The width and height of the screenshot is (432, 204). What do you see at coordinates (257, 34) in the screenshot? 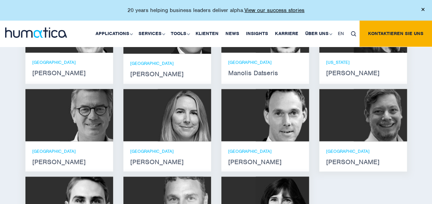
I see `a: Insights` at bounding box center [257, 34].